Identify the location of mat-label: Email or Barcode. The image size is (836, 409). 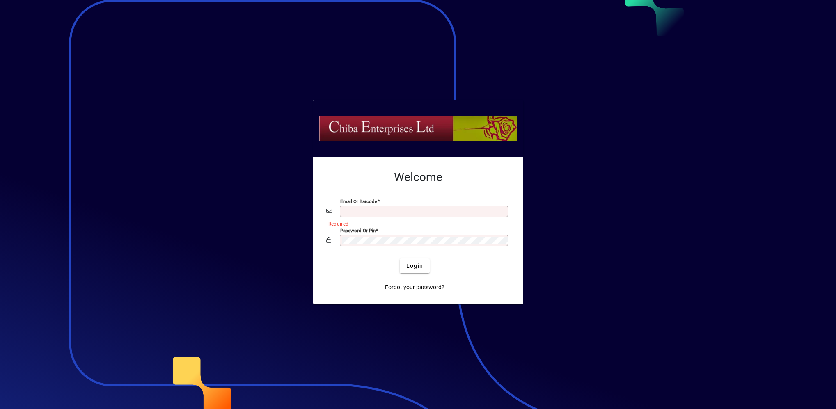
(359, 201).